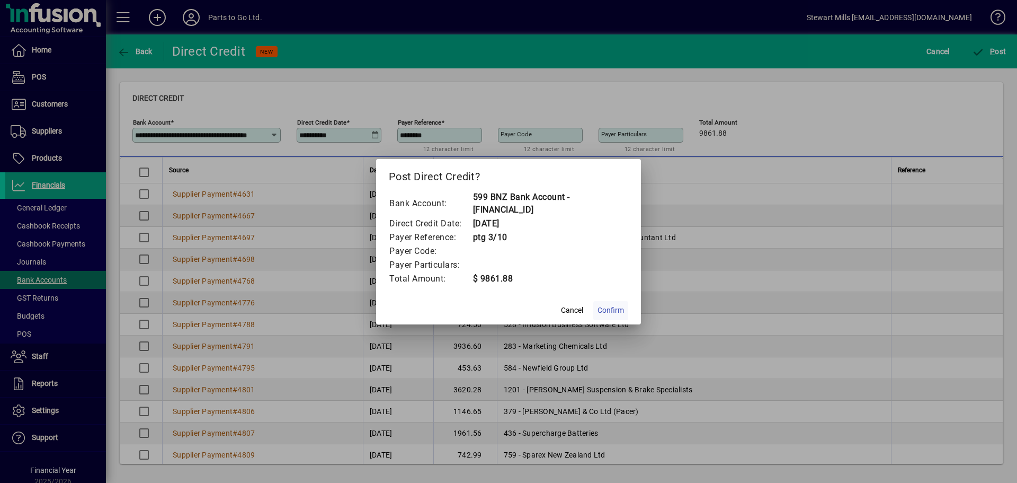  I want to click on td: Payer Reference:, so click(431, 237).